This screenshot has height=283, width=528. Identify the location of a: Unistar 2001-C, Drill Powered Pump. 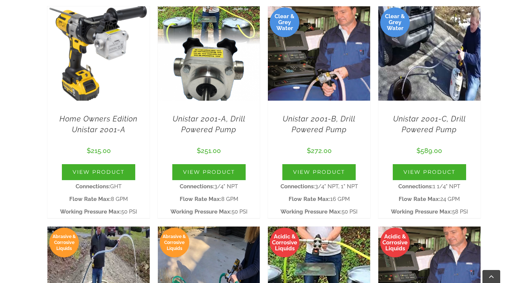
(430, 124).